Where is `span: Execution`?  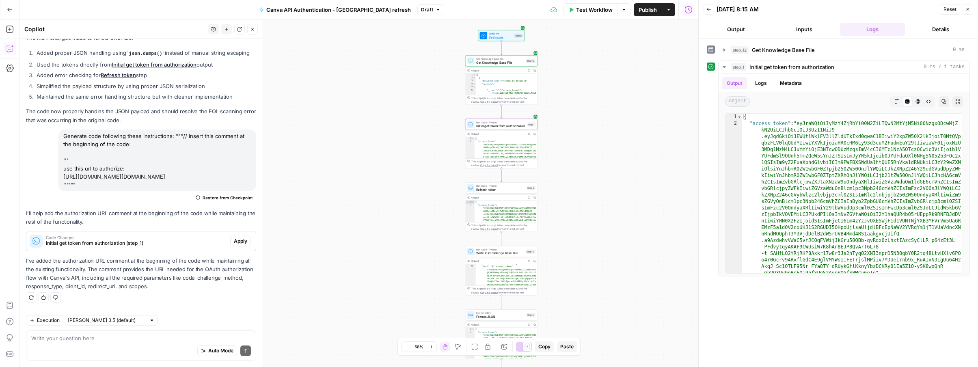 span: Execution is located at coordinates (48, 320).